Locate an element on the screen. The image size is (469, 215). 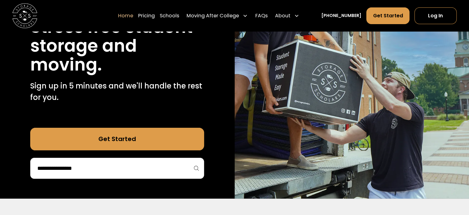
a: Home is located at coordinates (126, 15).